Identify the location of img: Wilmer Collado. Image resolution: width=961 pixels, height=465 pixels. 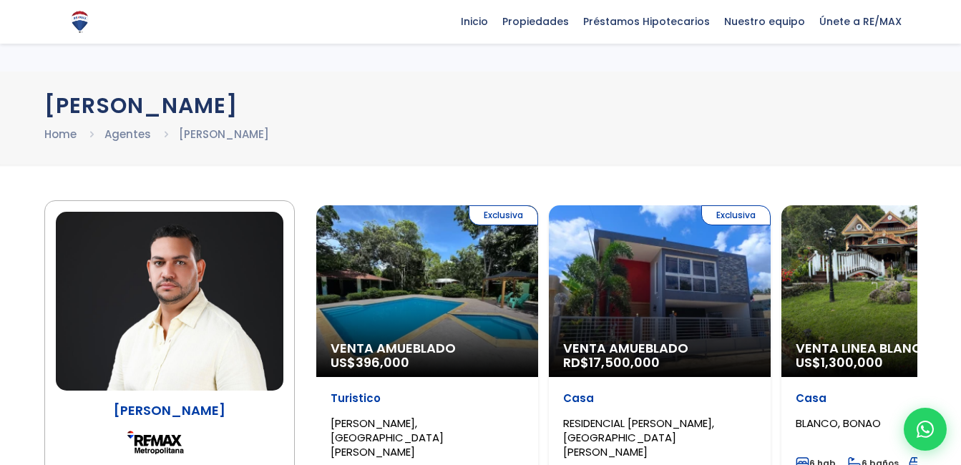
(170, 301).